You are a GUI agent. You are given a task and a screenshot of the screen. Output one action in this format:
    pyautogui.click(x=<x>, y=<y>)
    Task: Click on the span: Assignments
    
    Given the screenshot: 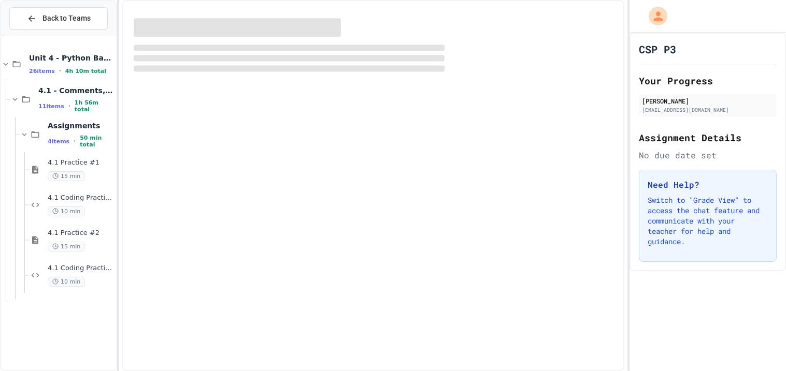 What is the action you would take?
    pyautogui.click(x=81, y=126)
    